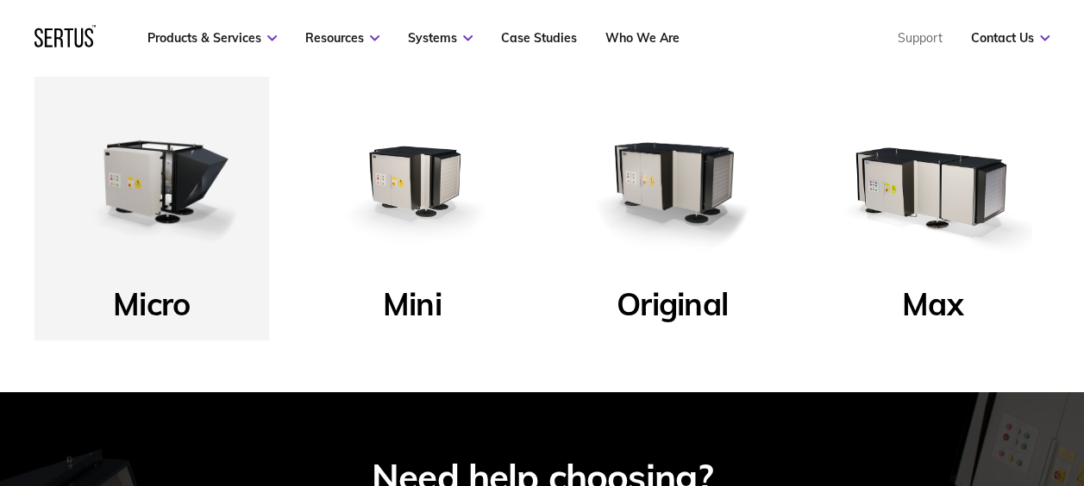  Describe the element at coordinates (932, 309) in the screenshot. I see `p: Max` at that location.